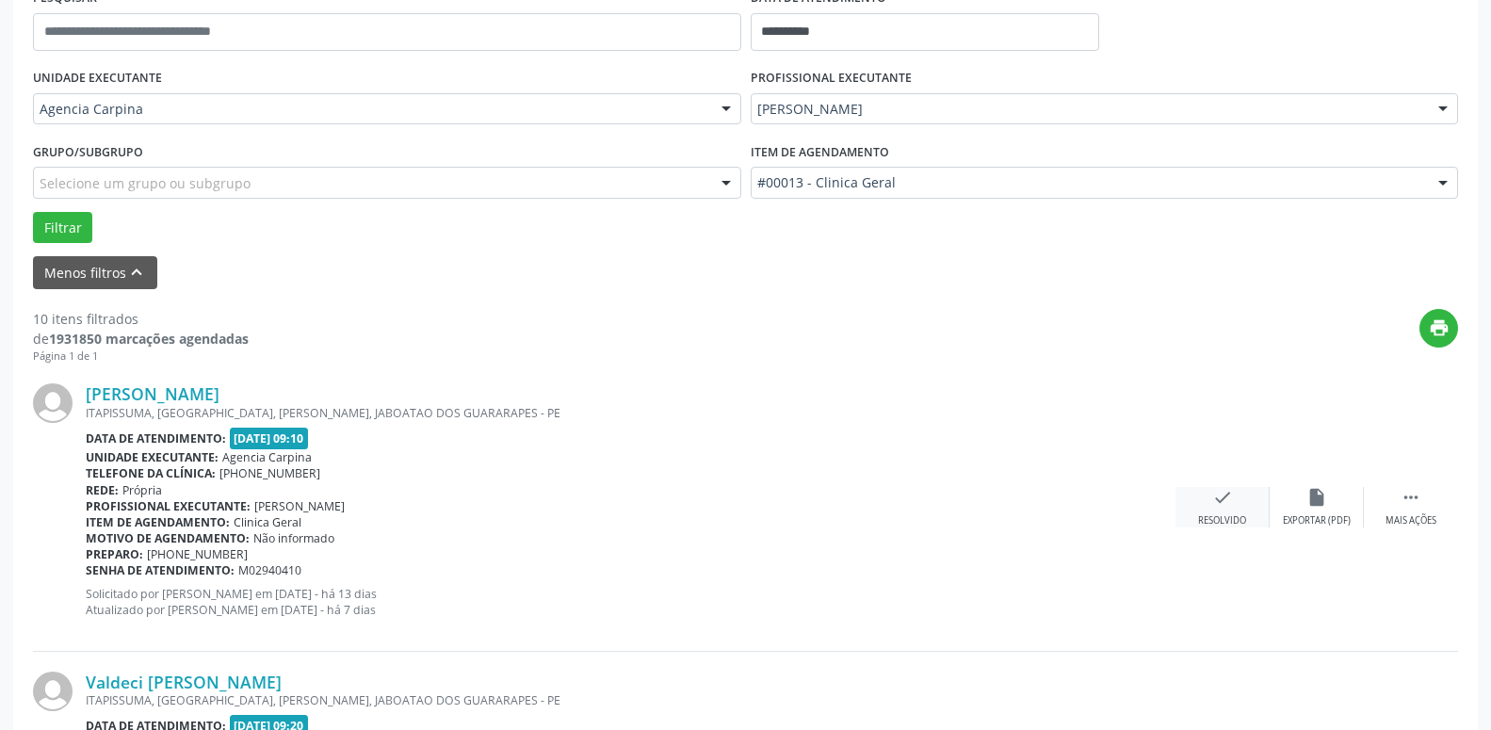 The width and height of the screenshot is (1491, 730). What do you see at coordinates (160, 570) in the screenshot?
I see `b: Senha de atendimento:` at bounding box center [160, 570].